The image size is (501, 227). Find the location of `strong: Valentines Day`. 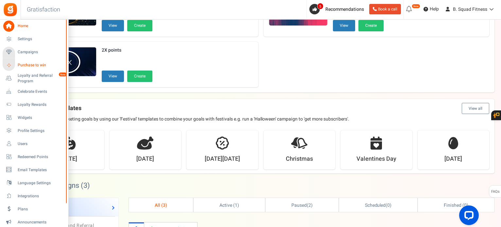

strong: Valentines Day is located at coordinates (377, 159).